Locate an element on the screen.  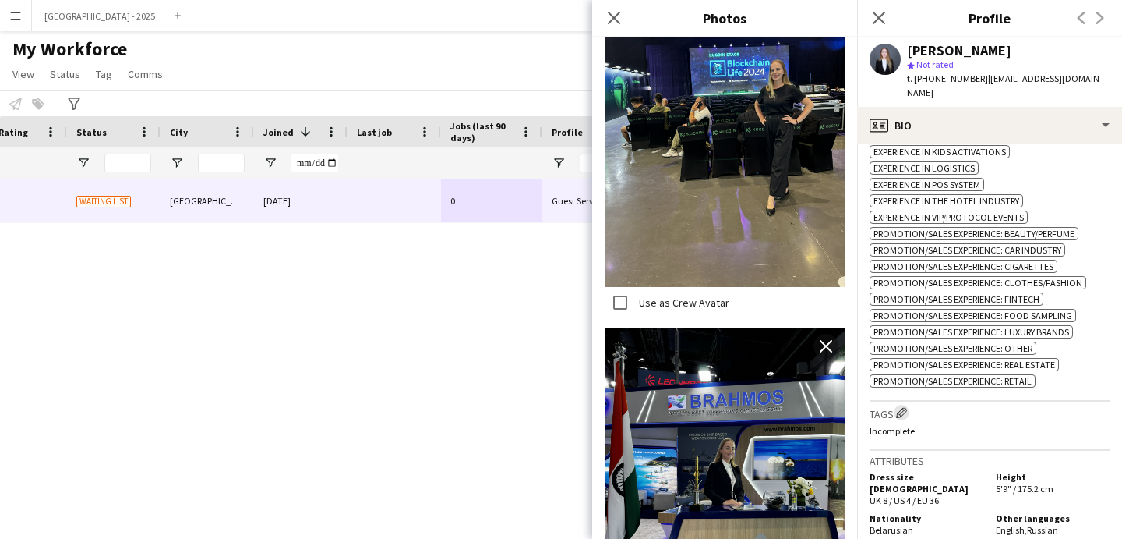
a: Status is located at coordinates (65, 74).